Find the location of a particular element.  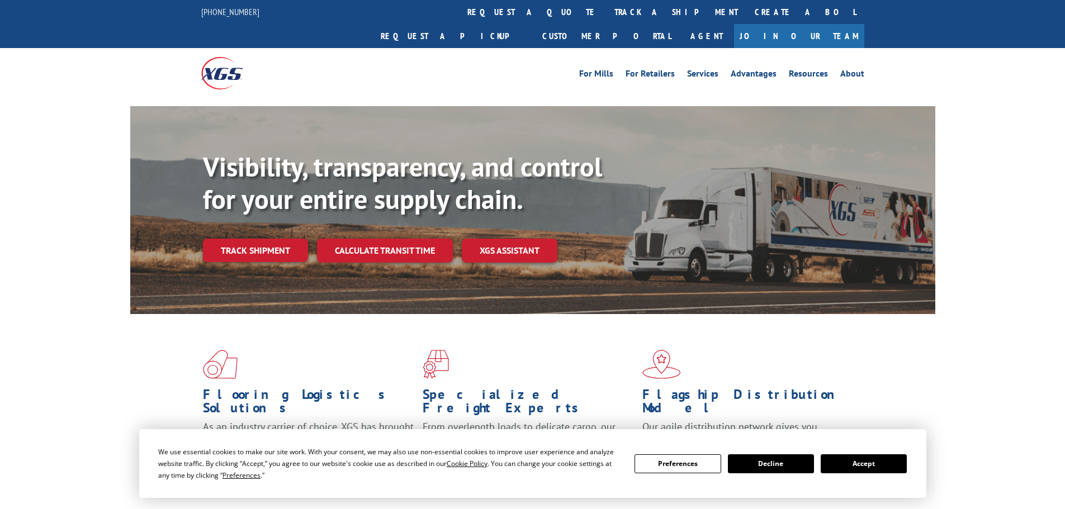

a: For Retailers is located at coordinates (650, 75).